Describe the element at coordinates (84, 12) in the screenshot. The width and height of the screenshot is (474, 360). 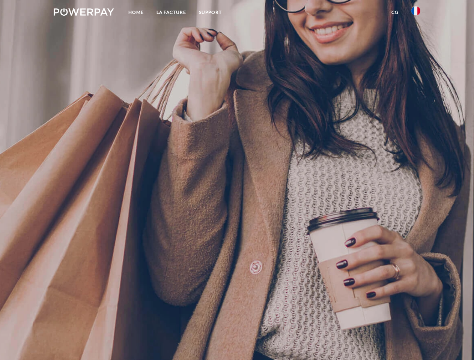
I see `img: logo-powerpay-white.svg` at that location.